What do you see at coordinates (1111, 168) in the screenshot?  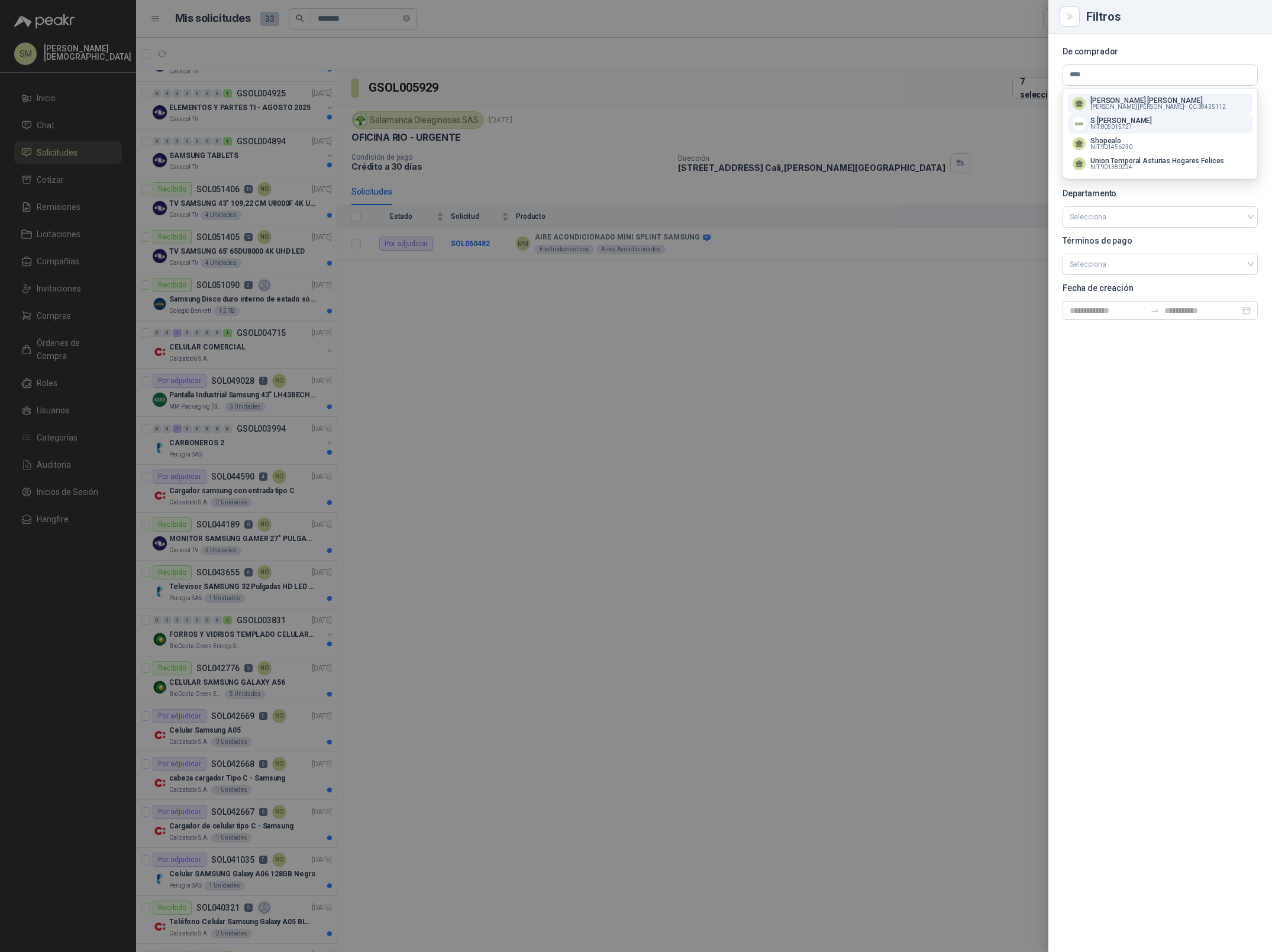 I see `span: NIT : 901380224` at bounding box center [1111, 168].